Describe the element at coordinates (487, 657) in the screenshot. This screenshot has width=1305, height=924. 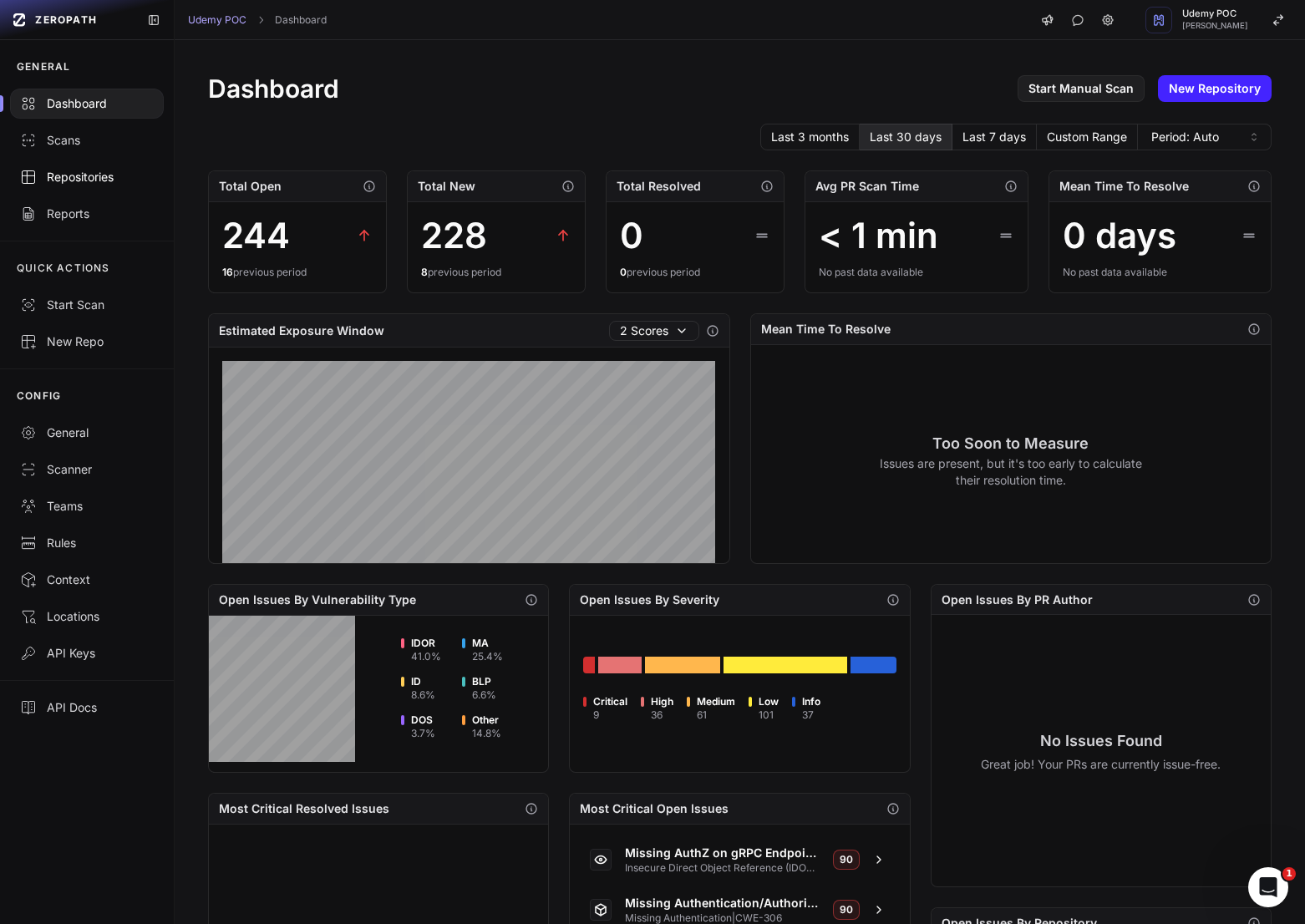
I see `div: 25.4 %` at that location.